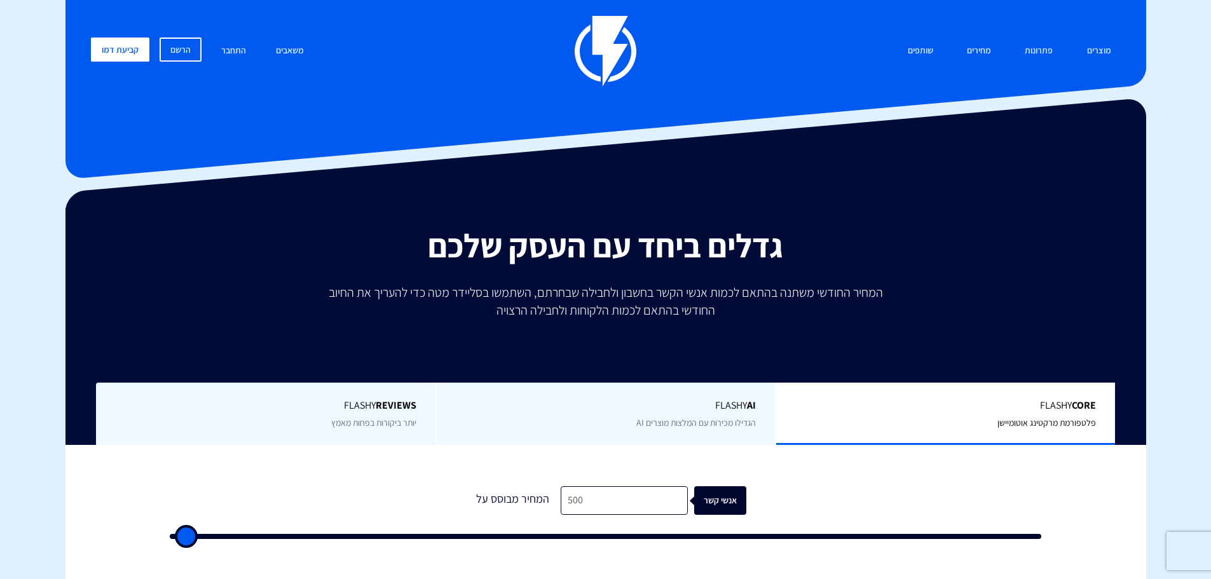 The height and width of the screenshot is (579, 1211). What do you see at coordinates (1099, 51) in the screenshot?
I see `a: מוצרים` at bounding box center [1099, 51].